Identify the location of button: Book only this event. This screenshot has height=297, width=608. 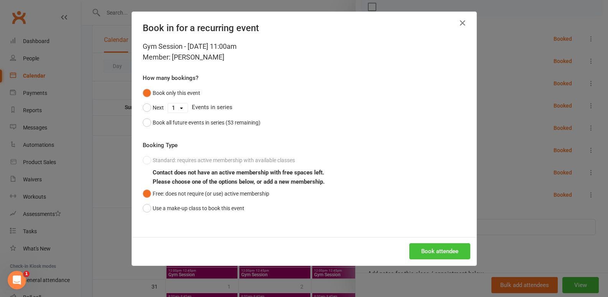
(172, 93).